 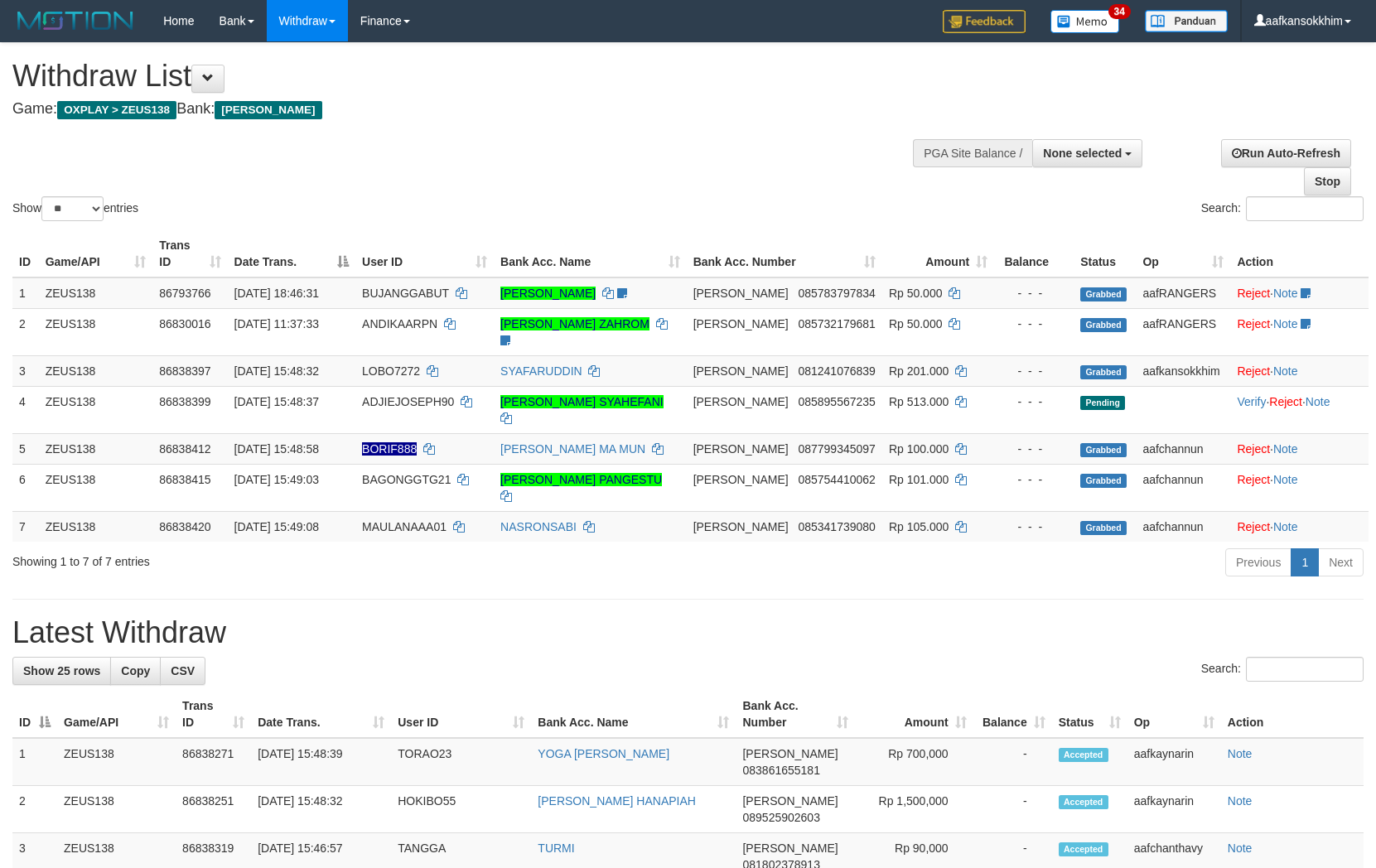 I want to click on td: HOKIBO55, so click(x=460, y=809).